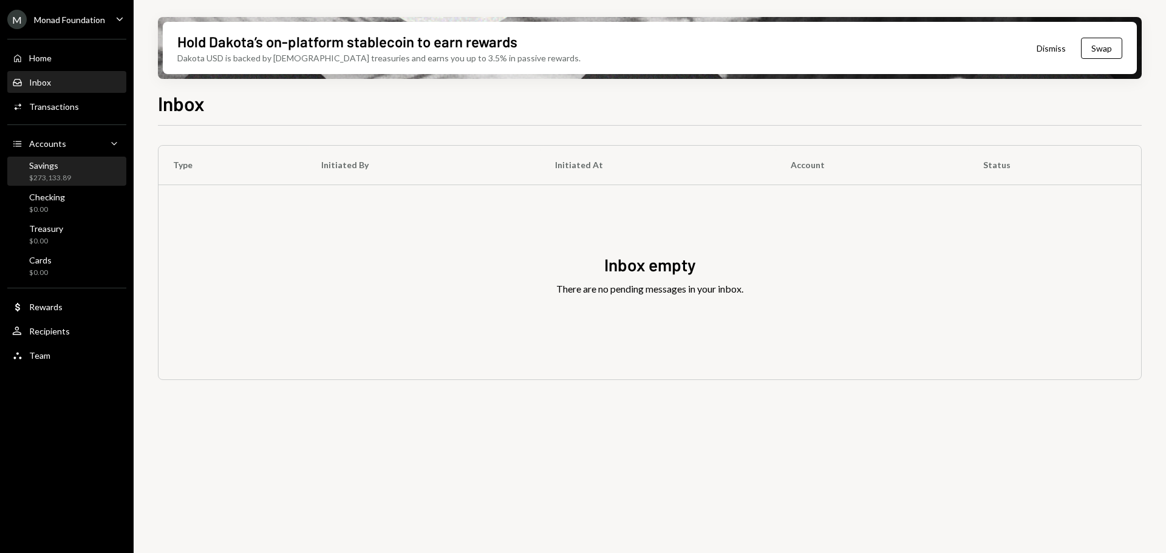  What do you see at coordinates (67, 82) in the screenshot?
I see `a: Inbox` at bounding box center [67, 82].